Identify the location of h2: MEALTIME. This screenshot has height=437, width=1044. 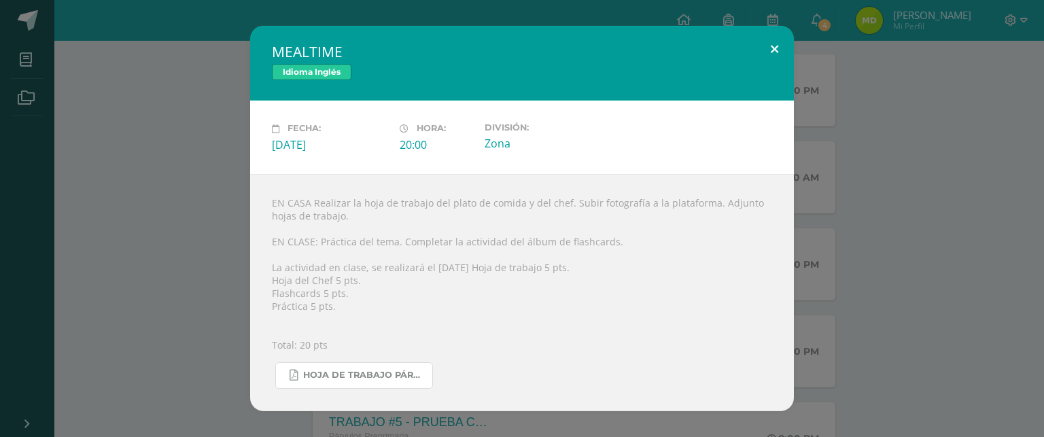
(522, 52).